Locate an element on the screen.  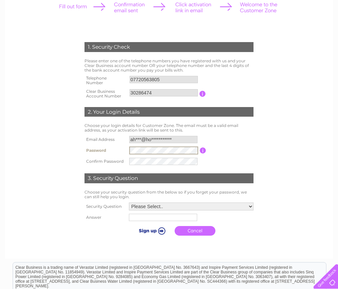
span: 0333 014 3131 is located at coordinates (236, 7).